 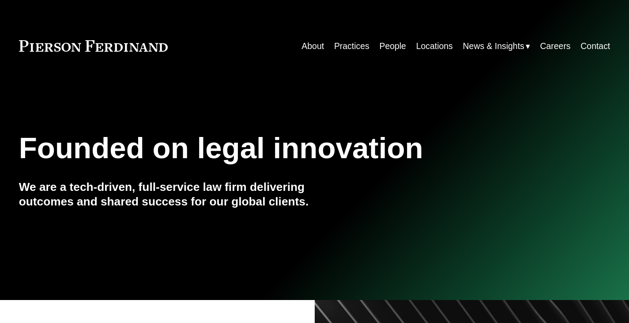 I want to click on span: News & Insights, so click(x=493, y=46).